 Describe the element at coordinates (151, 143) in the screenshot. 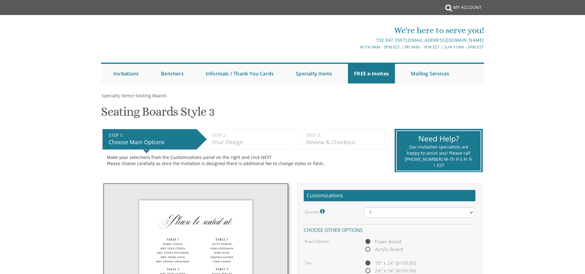

I see `div: Choose Main Options` at that location.